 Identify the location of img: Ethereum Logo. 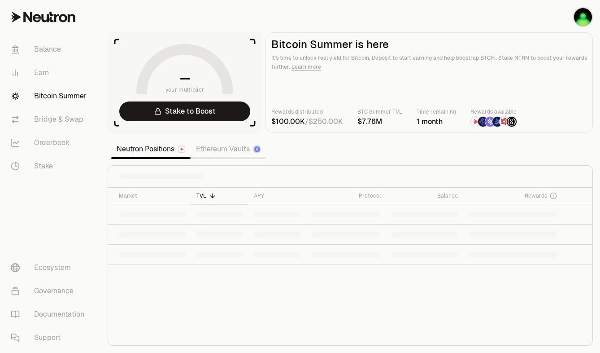
(257, 149).